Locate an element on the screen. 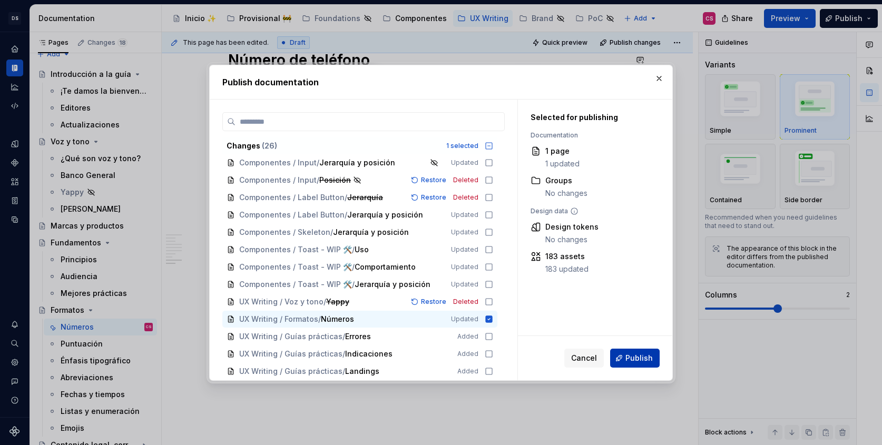  div: Design tokens is located at coordinates (572, 227).